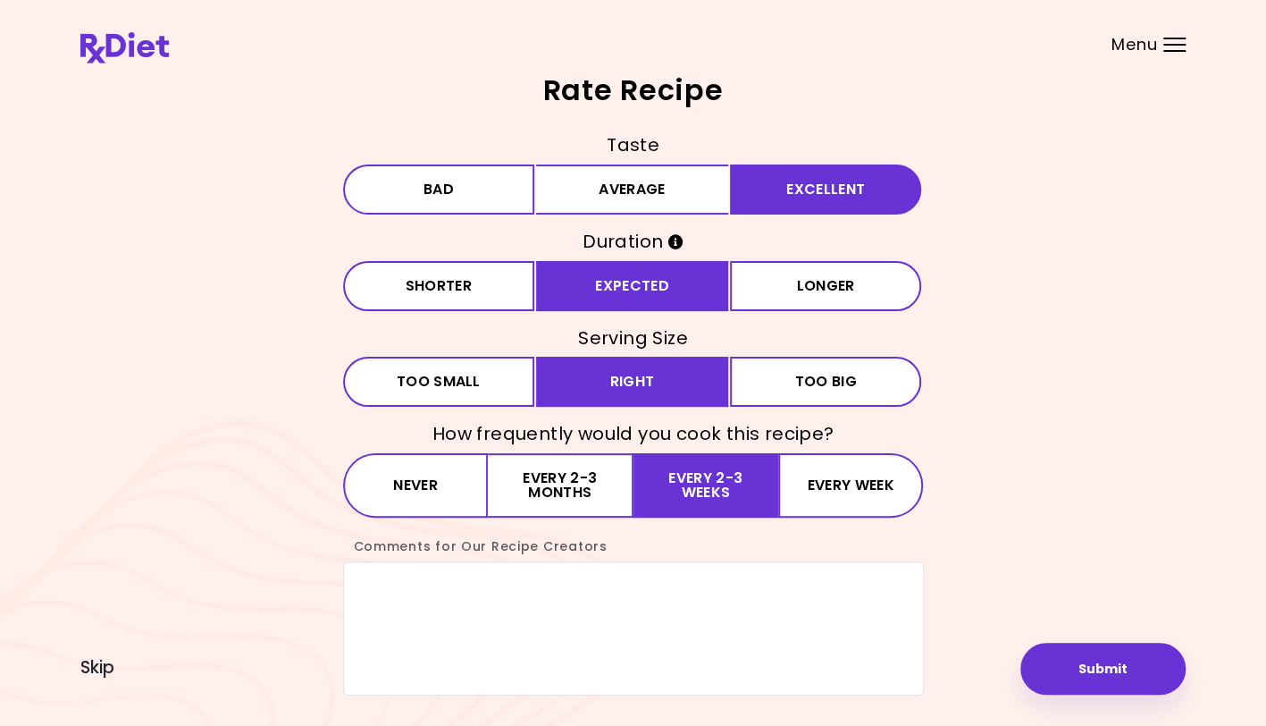 This screenshot has height=726, width=1266. Describe the element at coordinates (851, 485) in the screenshot. I see `button: Every week` at that location.